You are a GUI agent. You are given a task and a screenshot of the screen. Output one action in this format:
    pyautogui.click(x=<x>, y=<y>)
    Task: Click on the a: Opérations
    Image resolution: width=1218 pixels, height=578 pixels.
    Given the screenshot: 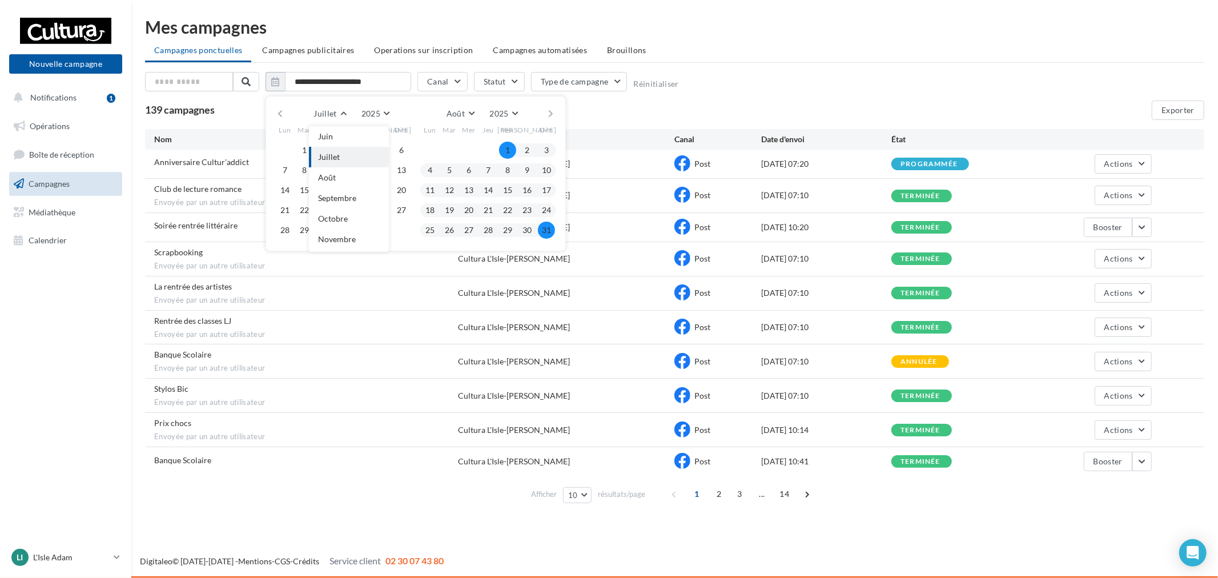 What is the action you would take?
    pyautogui.click(x=66, y=126)
    